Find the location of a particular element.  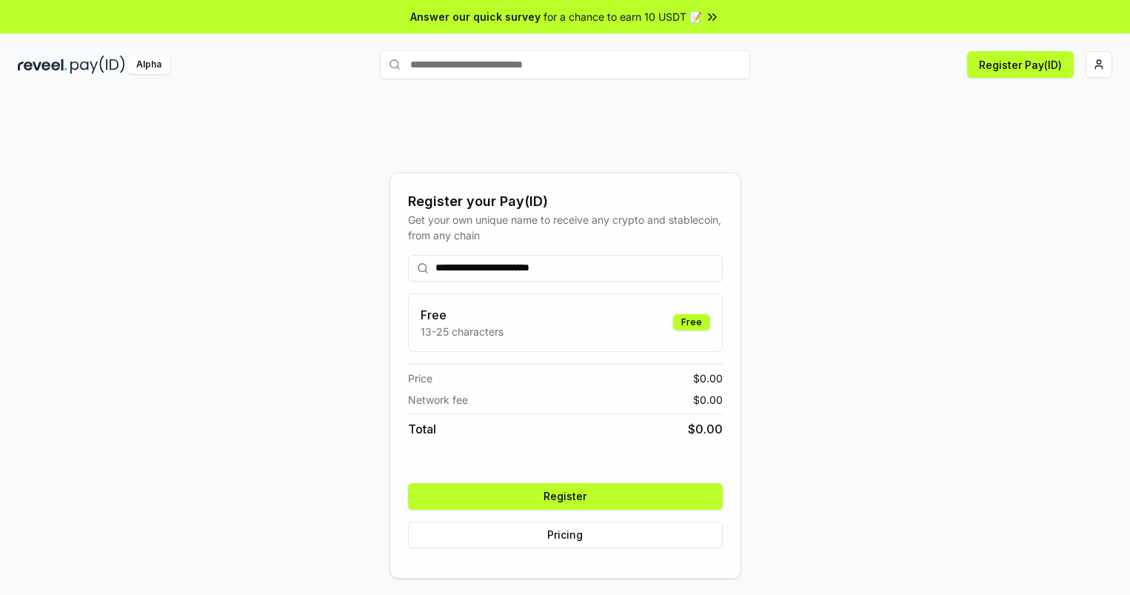

p: 13-25 characters is located at coordinates (462, 331).